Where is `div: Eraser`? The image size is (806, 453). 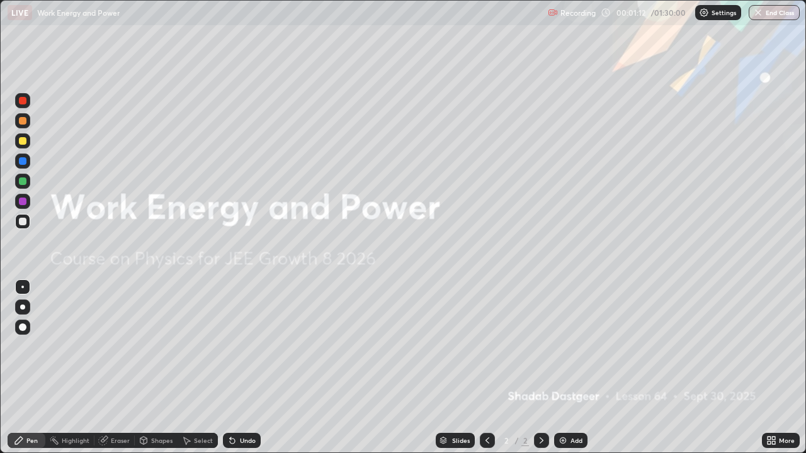
div: Eraser is located at coordinates (120, 441).